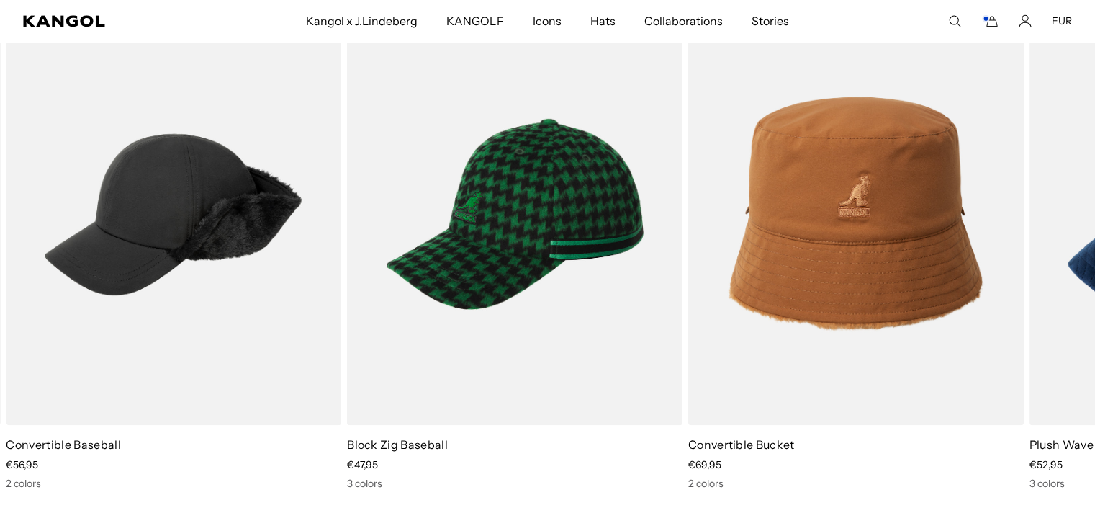  I want to click on div: 3 colors, so click(515, 483).